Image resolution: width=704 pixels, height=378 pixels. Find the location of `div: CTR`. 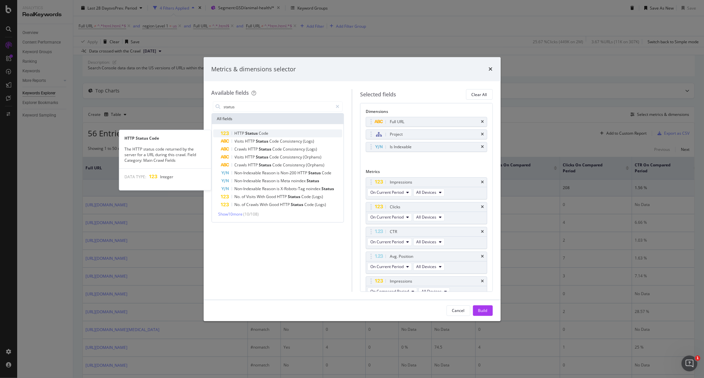

div: CTR is located at coordinates (393, 232).